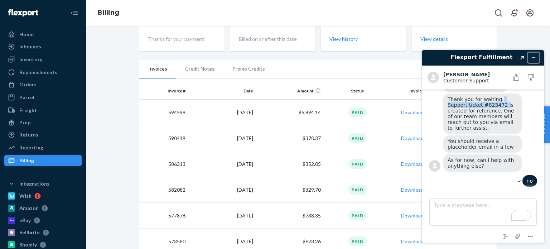  What do you see at coordinates (164, 216) in the screenshot?
I see `td: 577876` at bounding box center [164, 216].